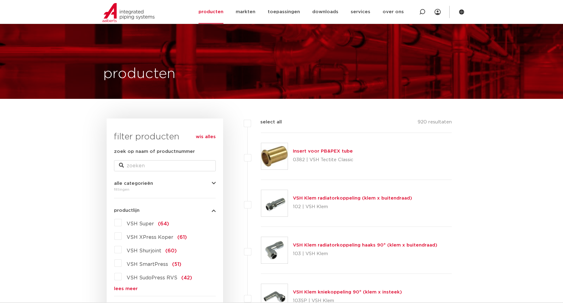 The image size is (563, 303). What do you see at coordinates (267, 122) in the screenshot?
I see `label: select all` at bounding box center [267, 122].